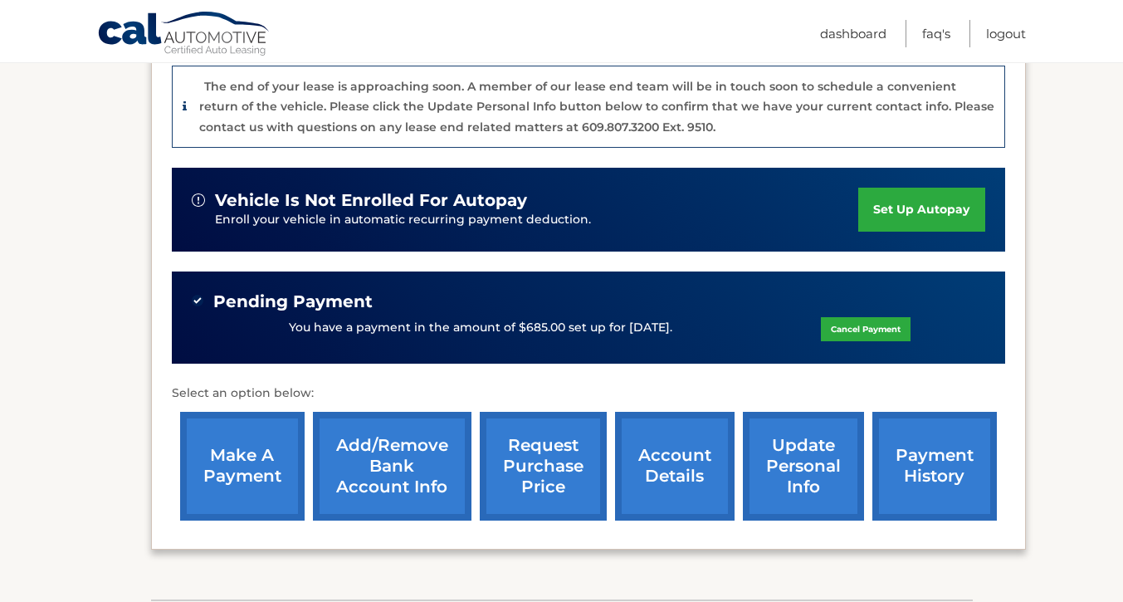  I want to click on img: check-green.svg, so click(198, 300).